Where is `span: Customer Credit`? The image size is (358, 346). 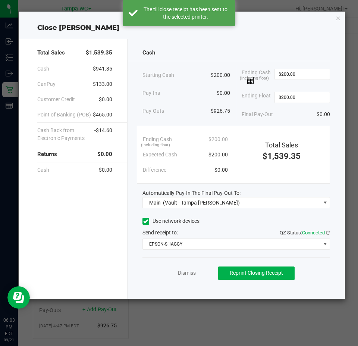
span: Customer Credit is located at coordinates (56, 99).